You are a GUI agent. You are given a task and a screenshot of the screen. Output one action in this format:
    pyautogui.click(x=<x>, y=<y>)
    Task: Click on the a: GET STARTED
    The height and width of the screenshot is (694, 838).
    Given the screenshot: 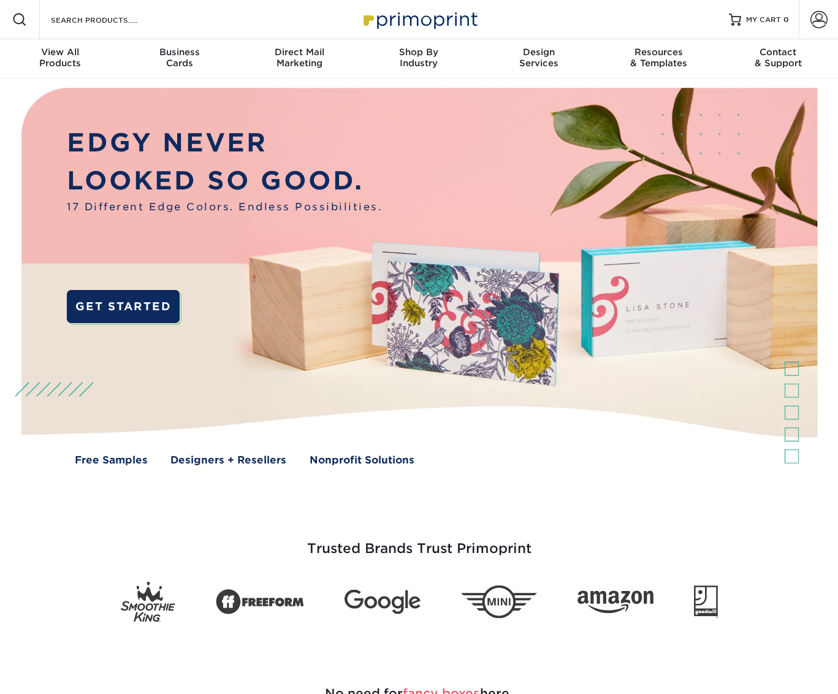 What is the action you would take?
    pyautogui.click(x=123, y=307)
    